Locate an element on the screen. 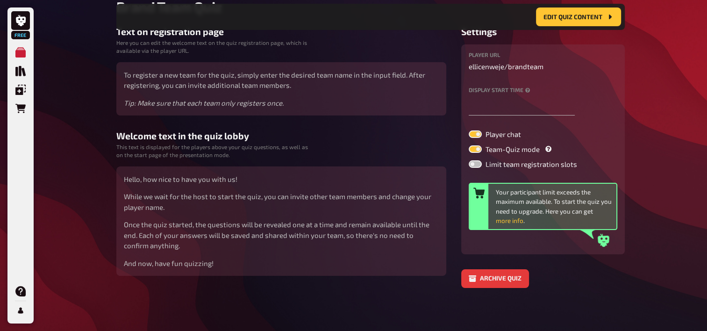 This screenshot has width=707, height=331. h3: Settings is located at coordinates (543, 31).